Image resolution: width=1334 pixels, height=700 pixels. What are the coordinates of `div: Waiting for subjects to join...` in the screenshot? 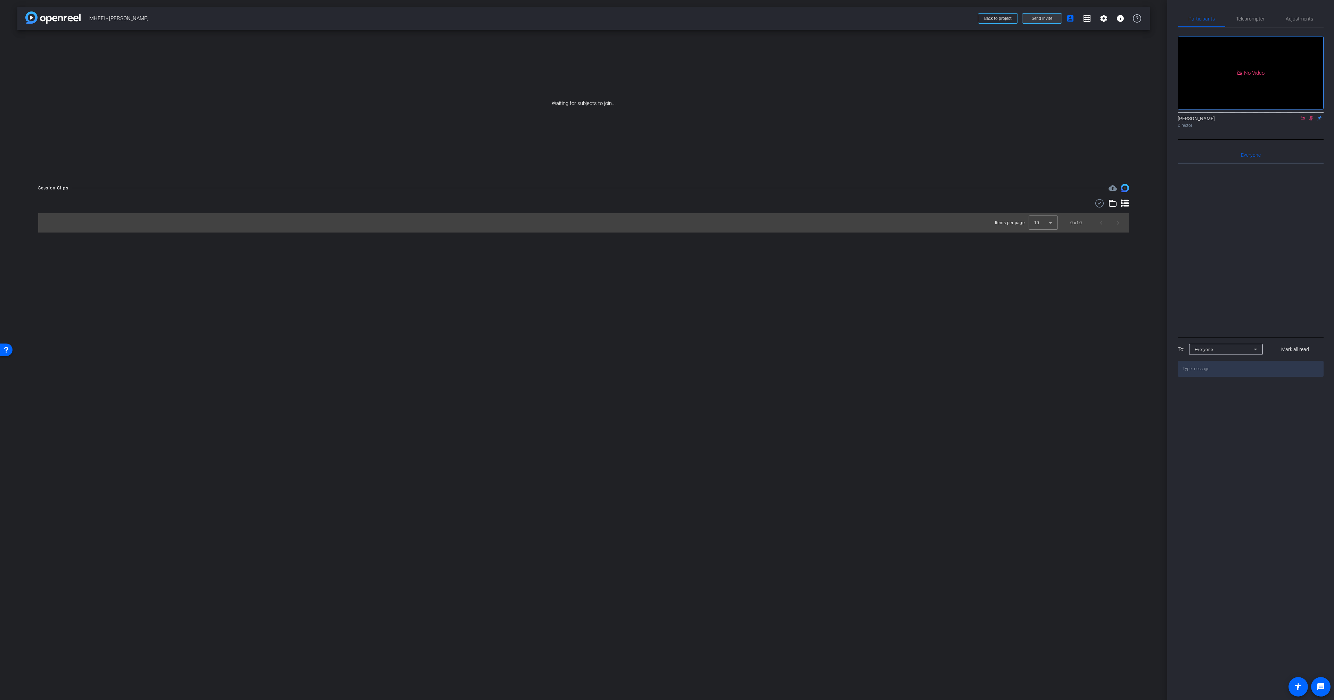 It's located at (584, 103).